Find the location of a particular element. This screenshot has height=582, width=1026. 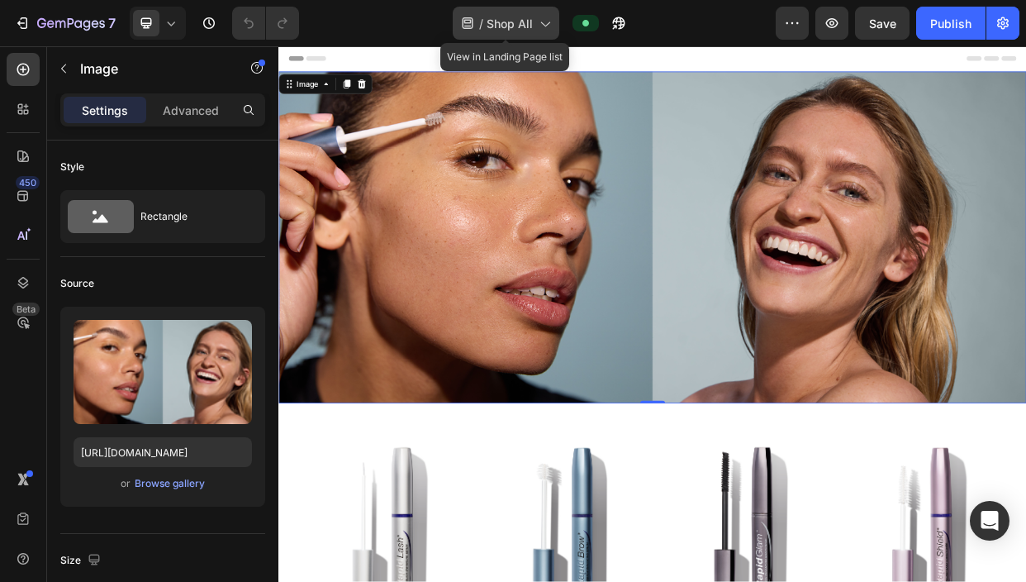

div: Size is located at coordinates (82, 560).